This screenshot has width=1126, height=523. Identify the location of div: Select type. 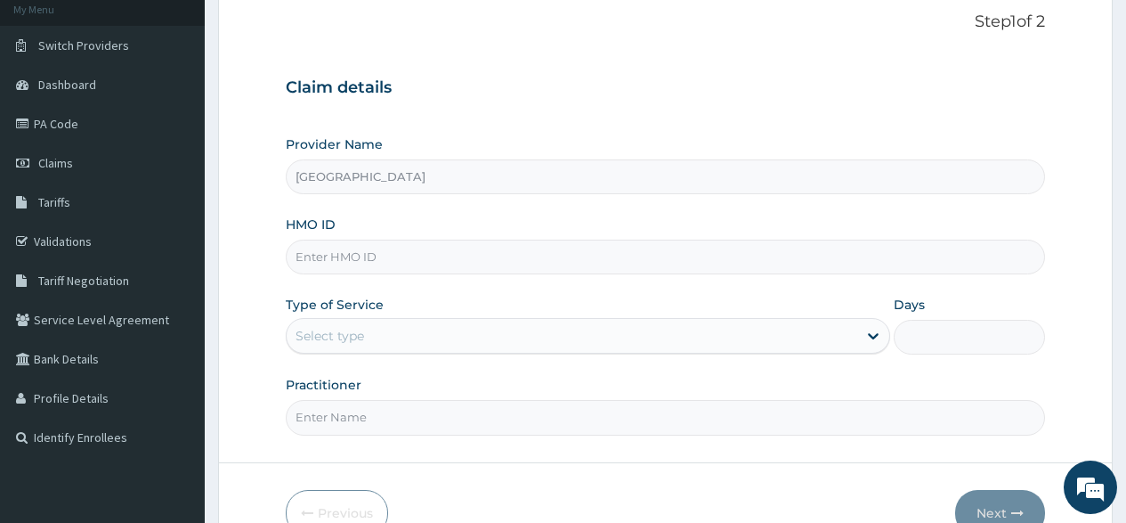
(329, 336).